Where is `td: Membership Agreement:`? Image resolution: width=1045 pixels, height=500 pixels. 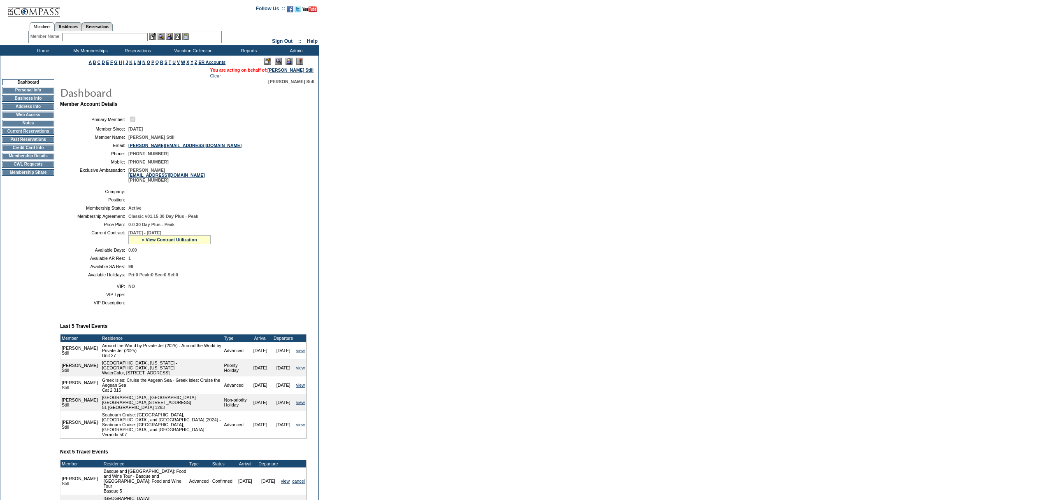
td: Membership Agreement: is located at coordinates (94, 216).